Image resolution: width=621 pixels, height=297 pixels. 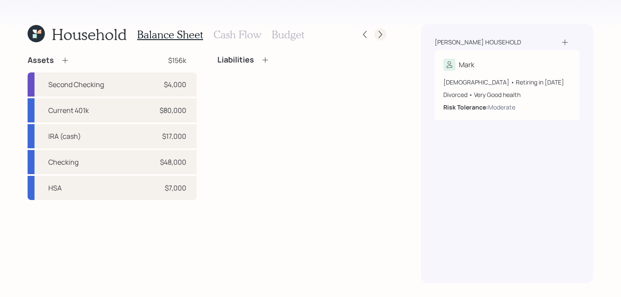 I want to click on h3: Budget, so click(x=288, y=34).